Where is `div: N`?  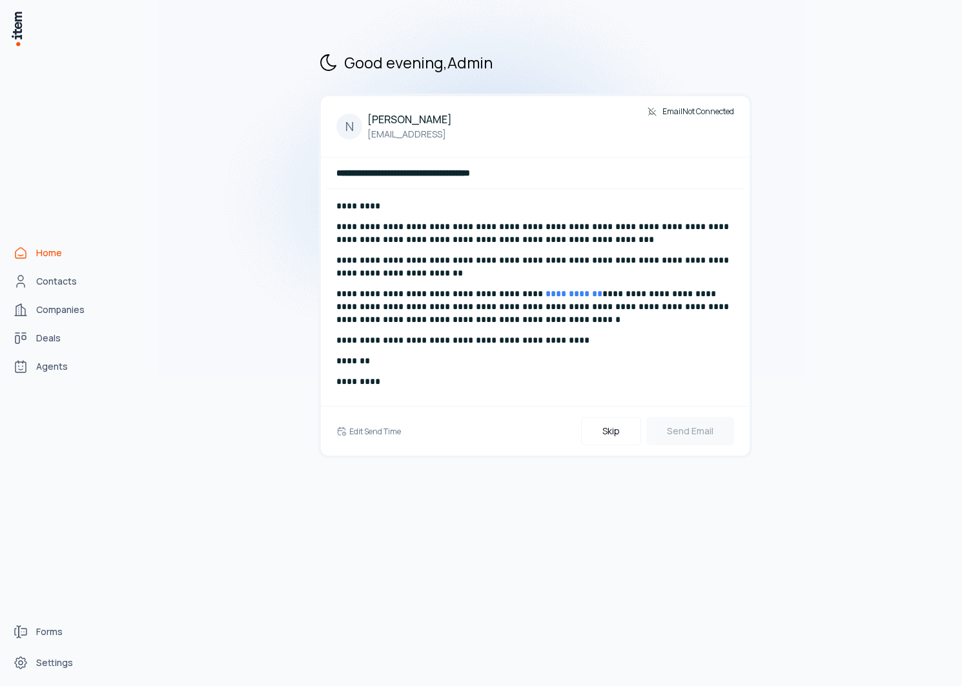
div: N is located at coordinates (349, 127).